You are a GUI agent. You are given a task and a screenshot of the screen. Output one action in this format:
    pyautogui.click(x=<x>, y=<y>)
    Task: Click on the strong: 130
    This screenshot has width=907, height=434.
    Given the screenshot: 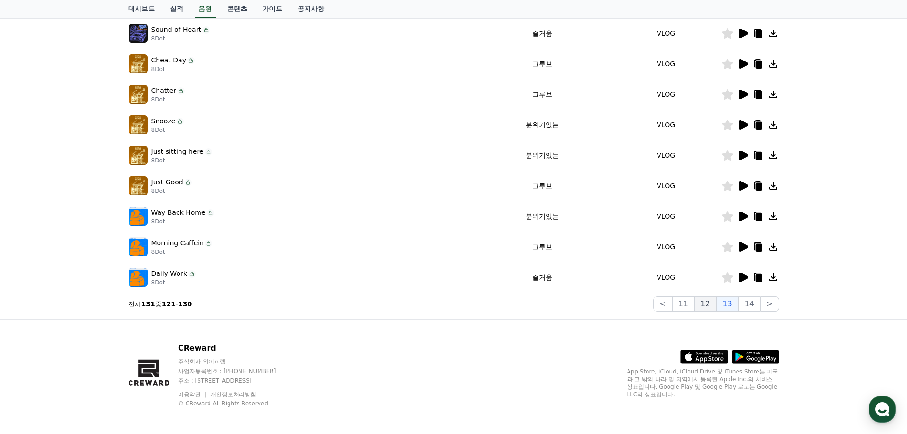 What is the action you would take?
    pyautogui.click(x=185, y=304)
    